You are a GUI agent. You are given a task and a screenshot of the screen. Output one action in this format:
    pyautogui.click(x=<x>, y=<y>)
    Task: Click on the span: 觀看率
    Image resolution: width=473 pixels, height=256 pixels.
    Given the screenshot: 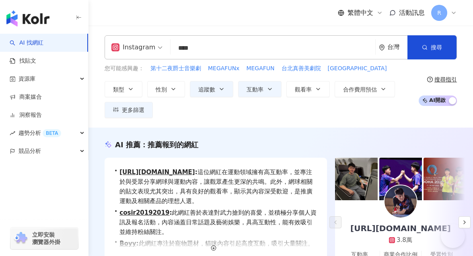 What is the action you would take?
    pyautogui.click(x=303, y=90)
    